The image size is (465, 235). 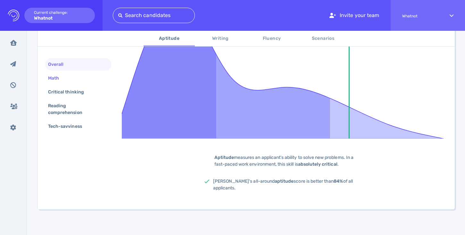 I want to click on div: measures an applicant's ability to solve new problems. In a fast-paced work environment, this ski..., so click(x=285, y=161).